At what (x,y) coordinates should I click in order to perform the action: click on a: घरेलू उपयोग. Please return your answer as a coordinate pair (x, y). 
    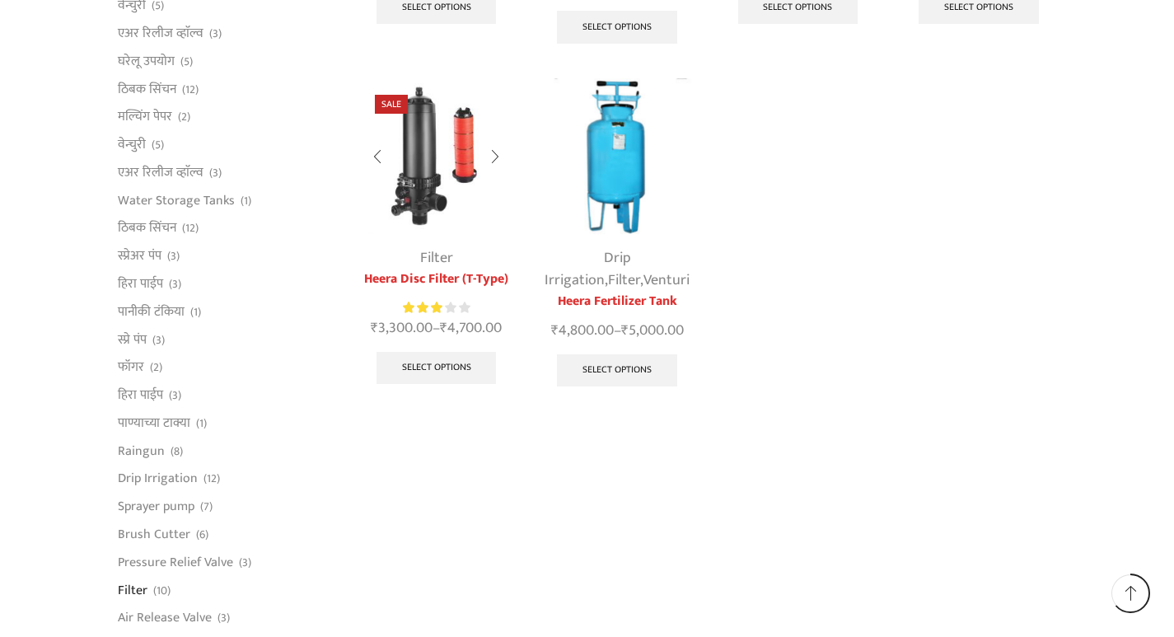
    Looking at the image, I should click on (146, 61).